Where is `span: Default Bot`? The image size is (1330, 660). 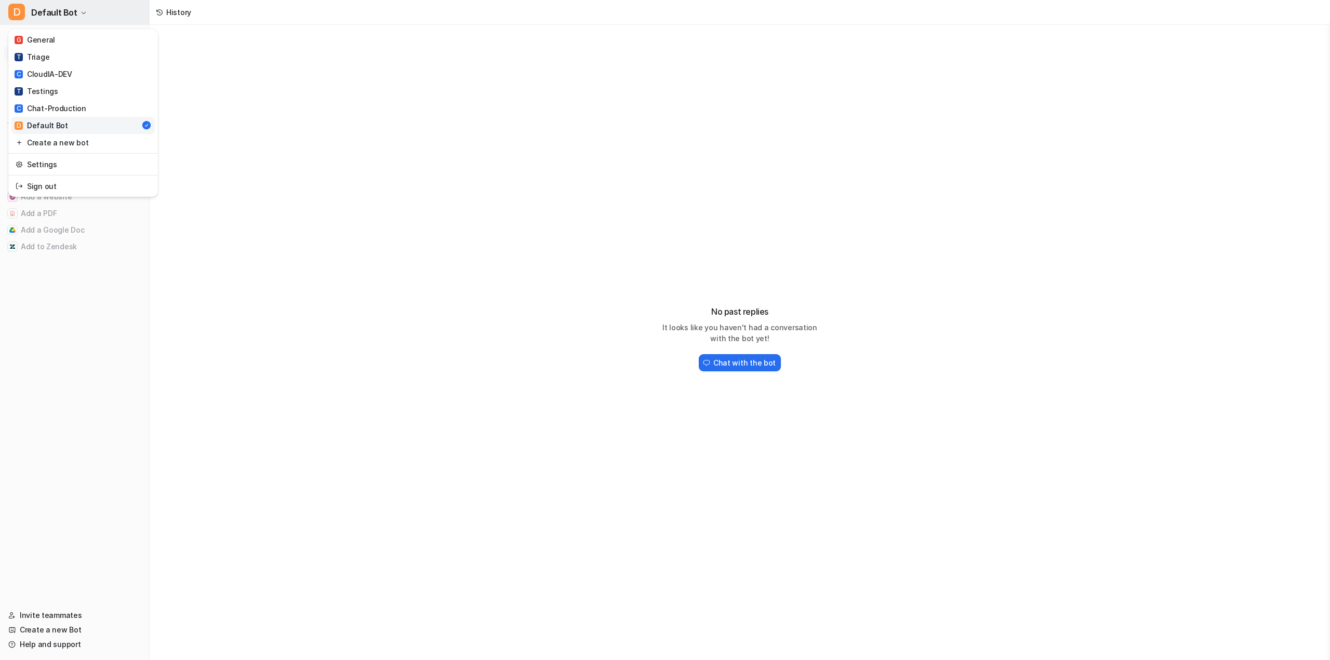
span: Default Bot is located at coordinates (54, 12).